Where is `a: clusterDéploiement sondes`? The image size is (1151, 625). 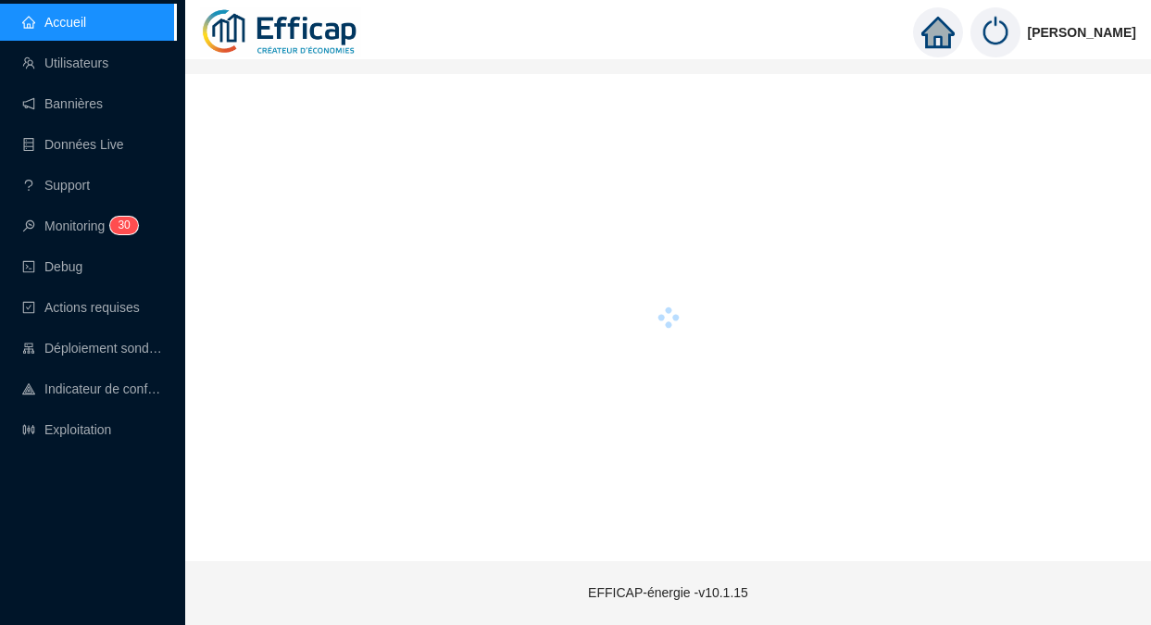 a: clusterDéploiement sondes is located at coordinates (93, 348).